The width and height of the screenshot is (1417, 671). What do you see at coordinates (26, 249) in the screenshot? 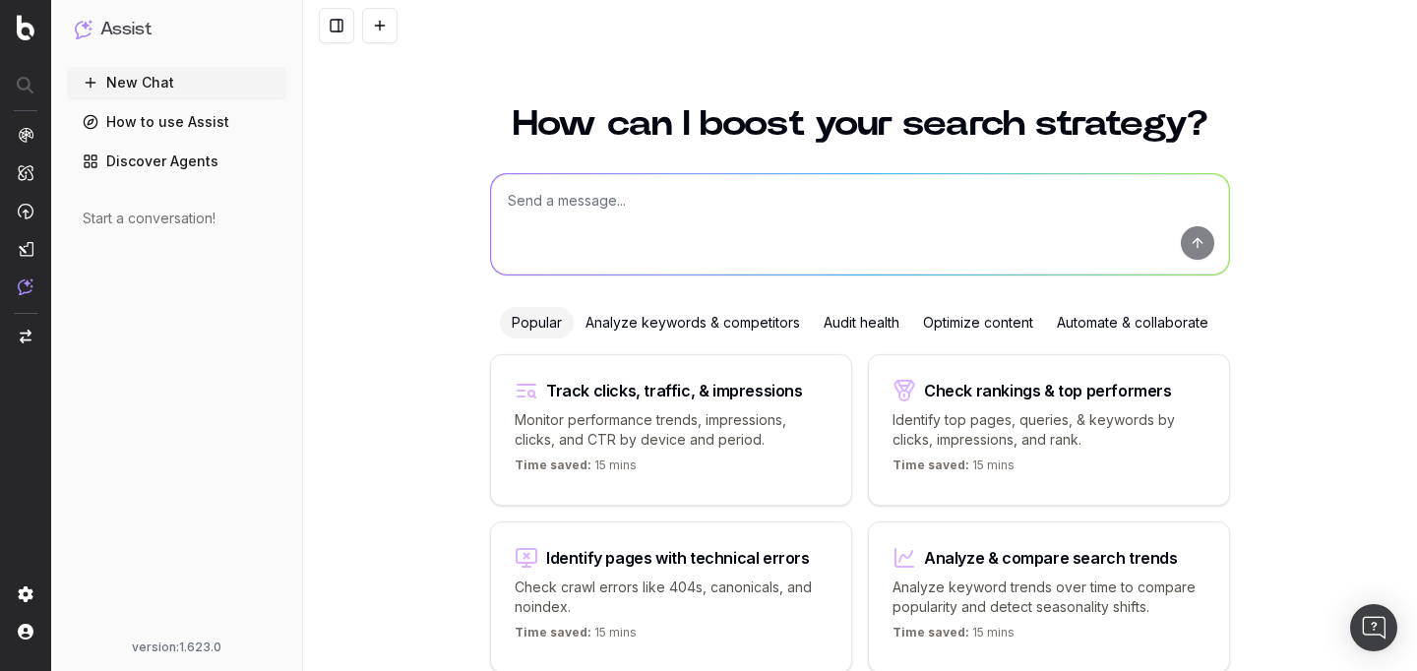
I see `img: Studio` at bounding box center [26, 249].